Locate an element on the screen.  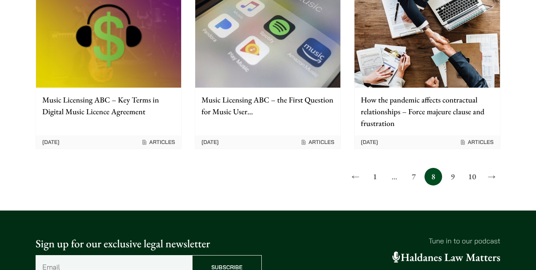
a: 1 is located at coordinates (375, 176).